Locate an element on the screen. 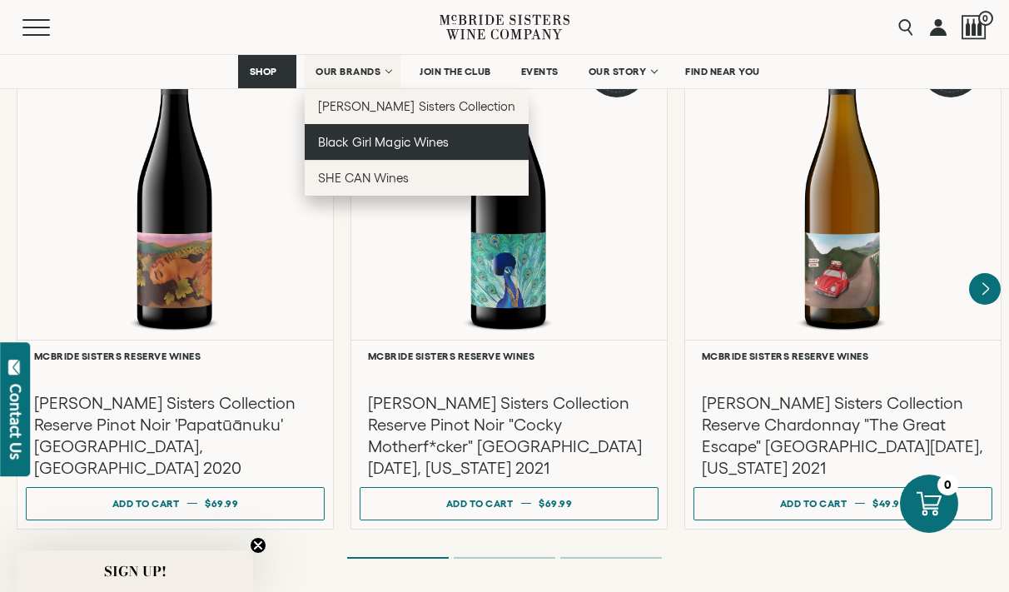  button: Close teaser is located at coordinates (258, 545).